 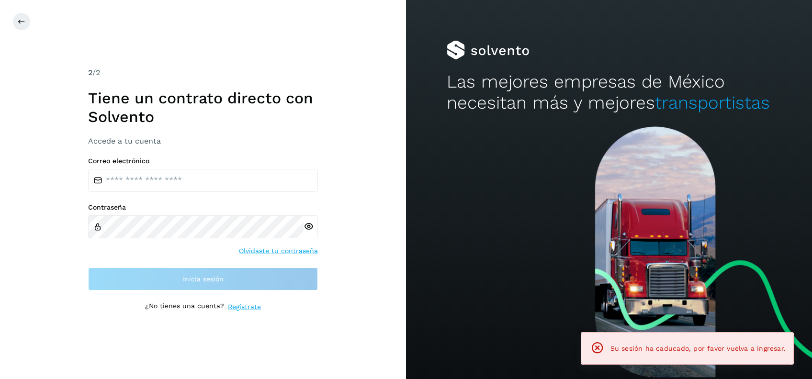 What do you see at coordinates (713, 102) in the screenshot?
I see `span: transportistas` at bounding box center [713, 102].